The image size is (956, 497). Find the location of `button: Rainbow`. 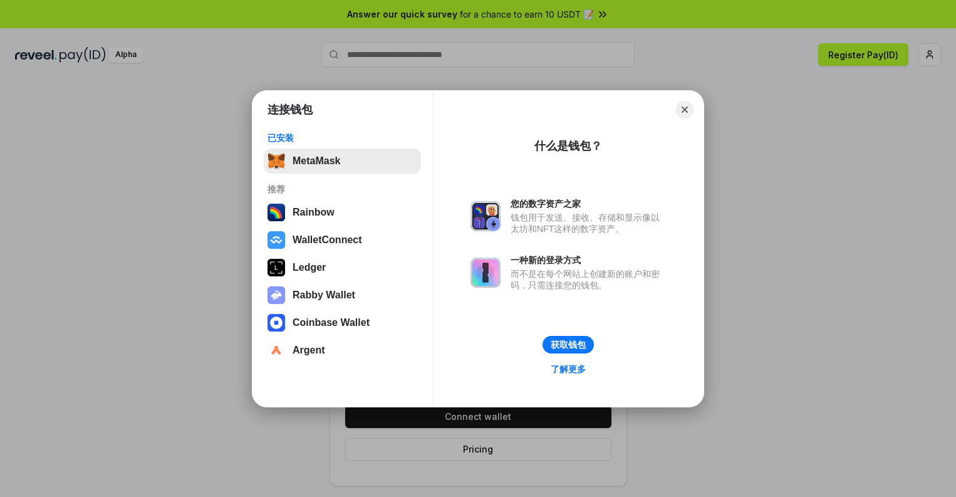

button: Rainbow is located at coordinates (342, 212).